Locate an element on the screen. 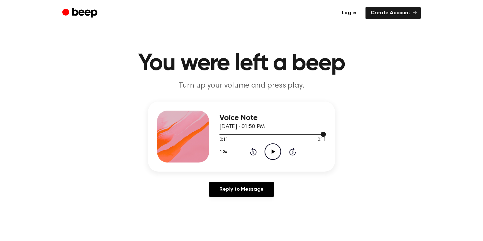 The height and width of the screenshot is (241, 483). a: Reply to Message is located at coordinates (241, 189).